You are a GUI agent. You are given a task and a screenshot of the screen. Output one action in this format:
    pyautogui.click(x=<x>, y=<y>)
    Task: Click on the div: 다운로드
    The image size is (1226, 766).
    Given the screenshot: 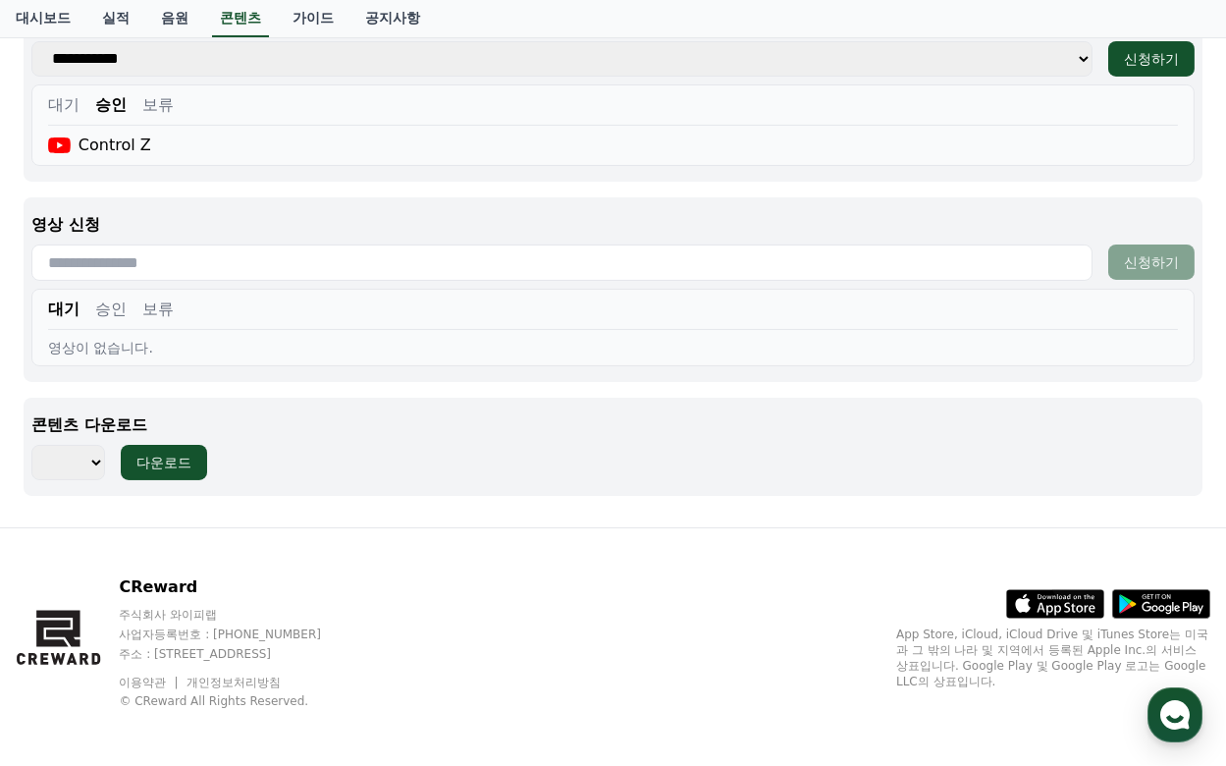 What is the action you would take?
    pyautogui.click(x=164, y=462)
    